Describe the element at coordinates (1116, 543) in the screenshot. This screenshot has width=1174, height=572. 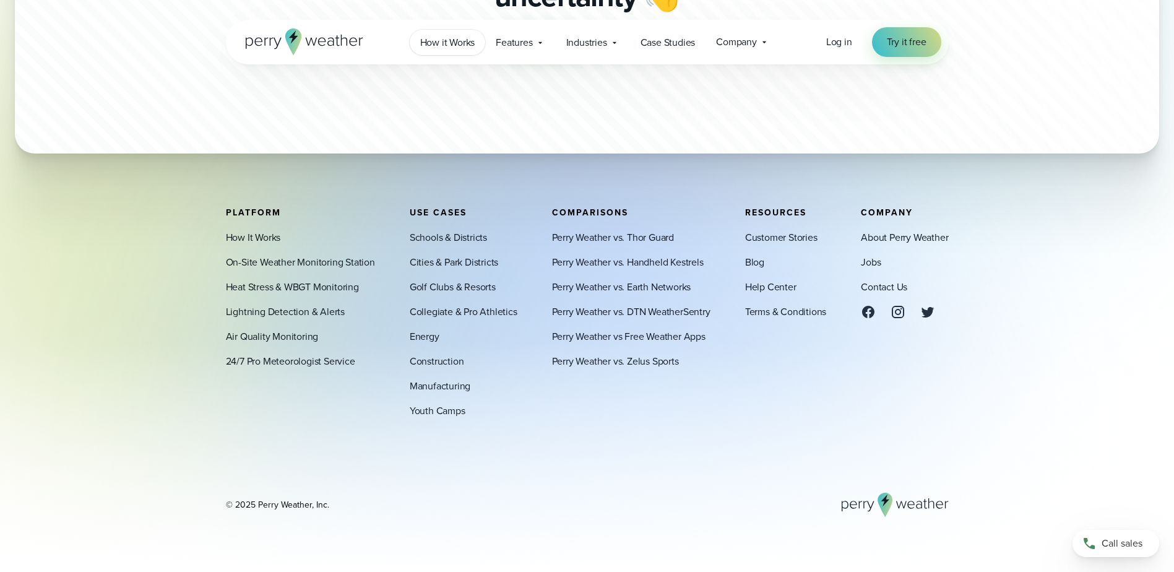
I see `a: Call sales` at that location.